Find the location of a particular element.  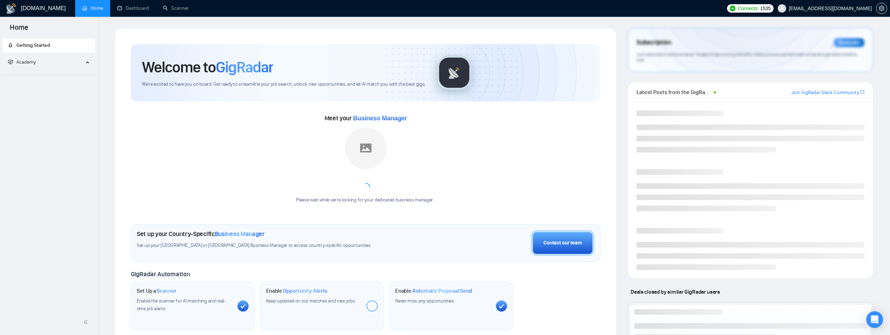

span: Getting Started is located at coordinates (33, 45).